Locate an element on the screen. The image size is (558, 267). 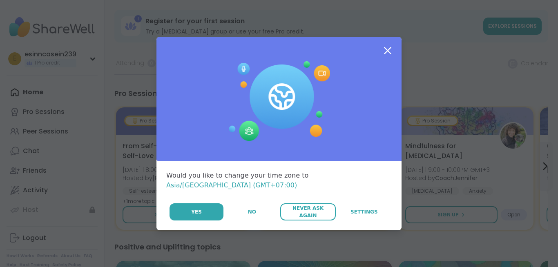
button: Yes is located at coordinates (196, 212).